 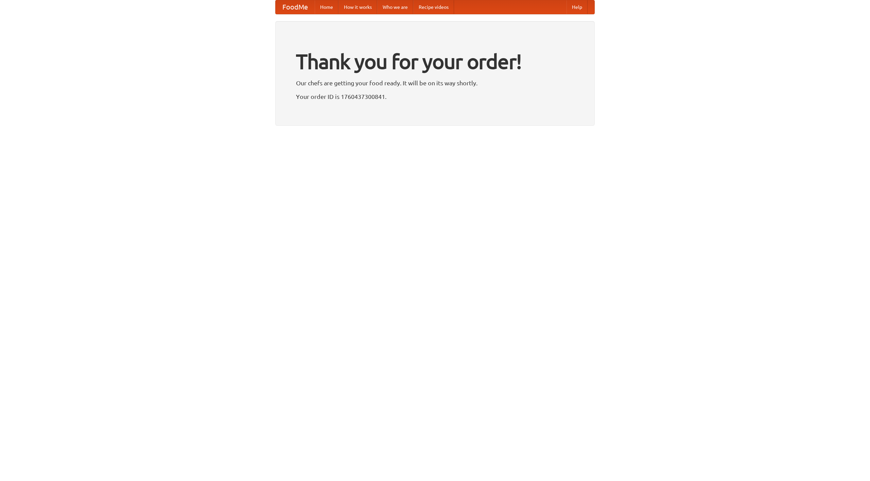 What do you see at coordinates (435, 83) in the screenshot?
I see `p: Our chefs are getting your food ready. It will be on its way shortly.` at bounding box center [435, 83].